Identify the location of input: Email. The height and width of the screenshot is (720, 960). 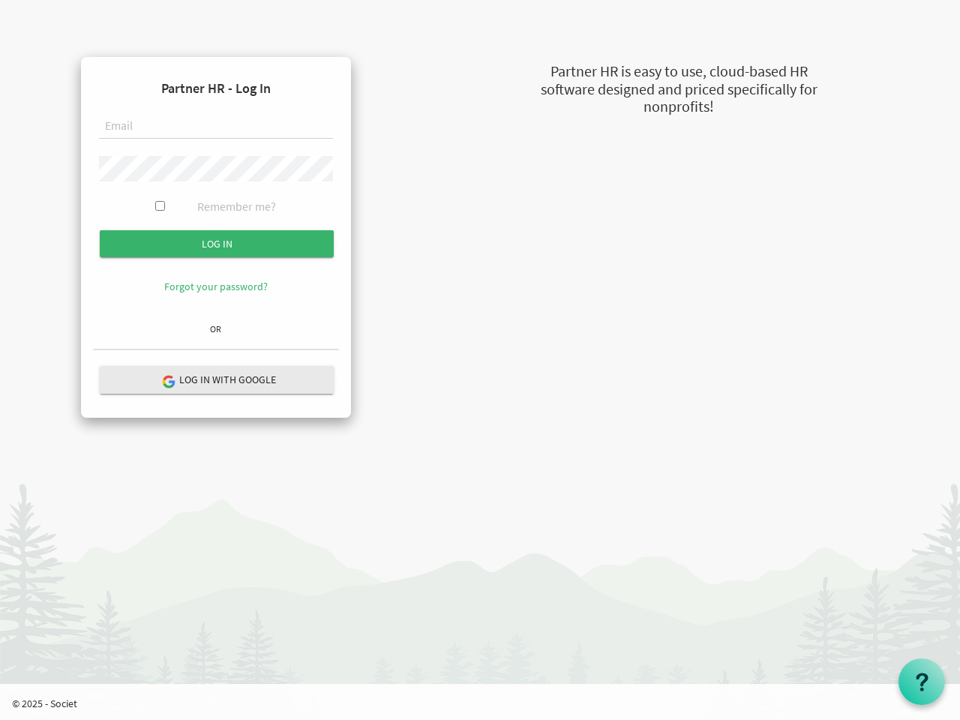
(216, 127).